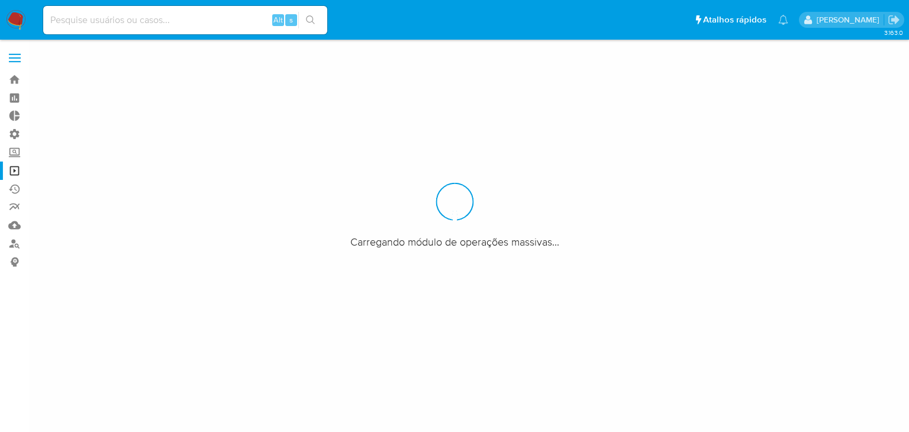  What do you see at coordinates (734, 20) in the screenshot?
I see `span: Atalhos rápidos` at bounding box center [734, 20].